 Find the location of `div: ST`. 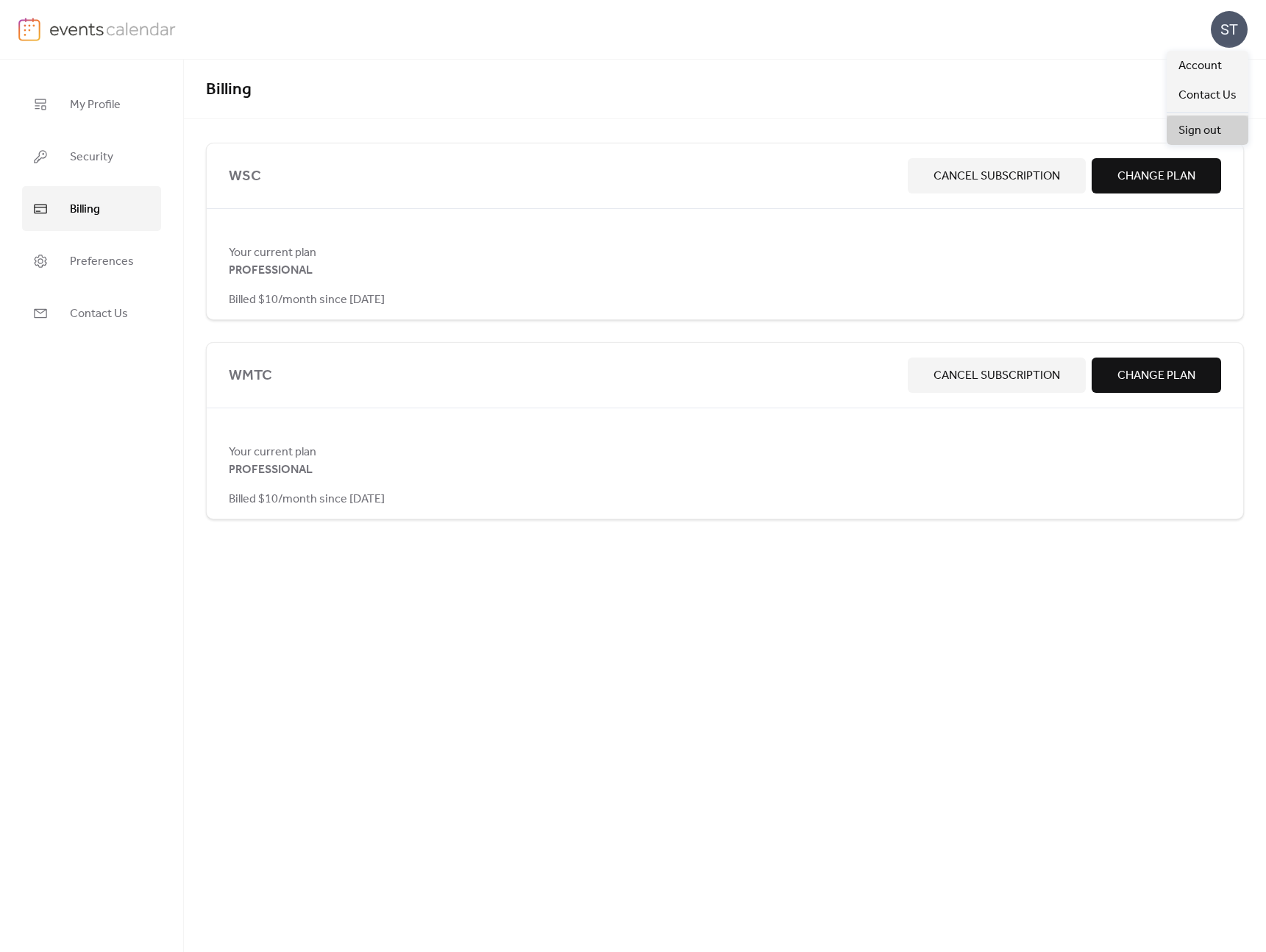

div: ST is located at coordinates (1229, 30).